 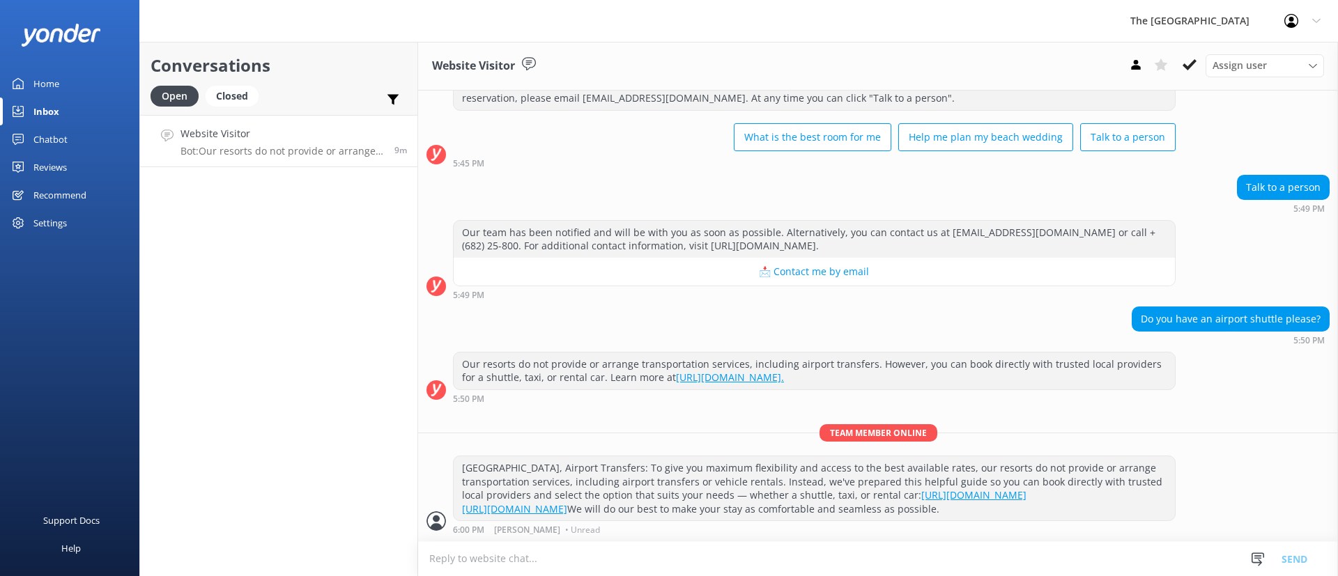 I want to click on span: Team member online, so click(x=878, y=433).